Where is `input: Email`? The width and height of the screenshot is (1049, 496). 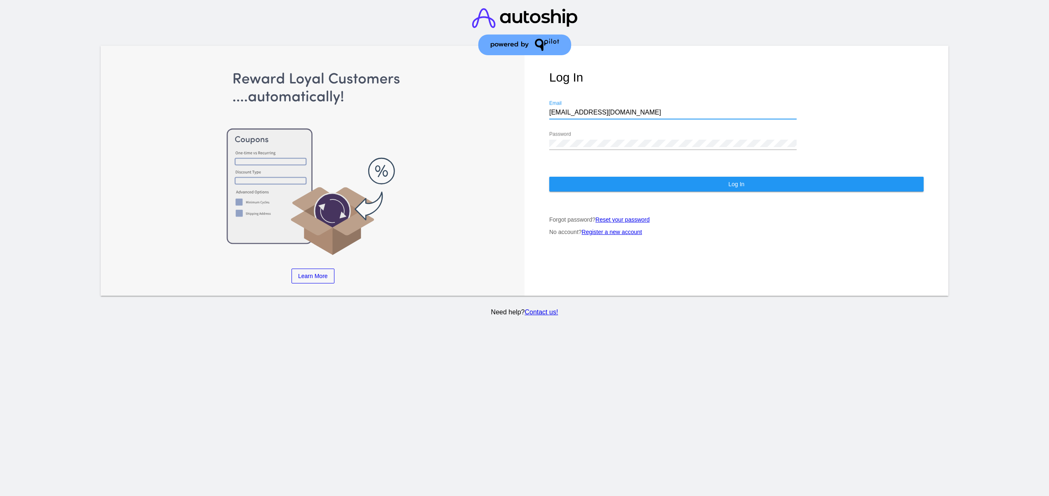
input: Email is located at coordinates (673, 113).